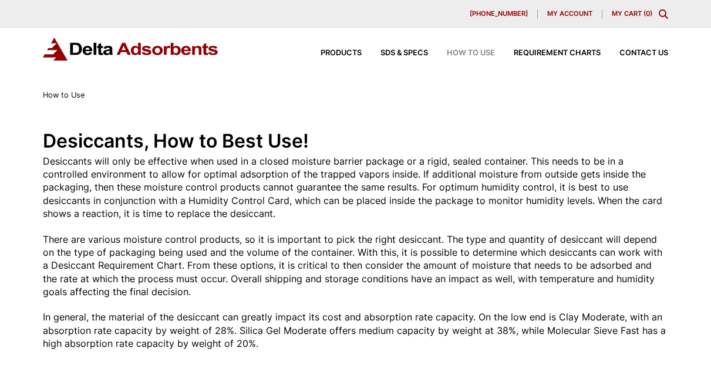 Image resolution: width=711 pixels, height=371 pixels. Describe the element at coordinates (131, 49) in the screenshot. I see `a: Delta Adsorbents` at that location.